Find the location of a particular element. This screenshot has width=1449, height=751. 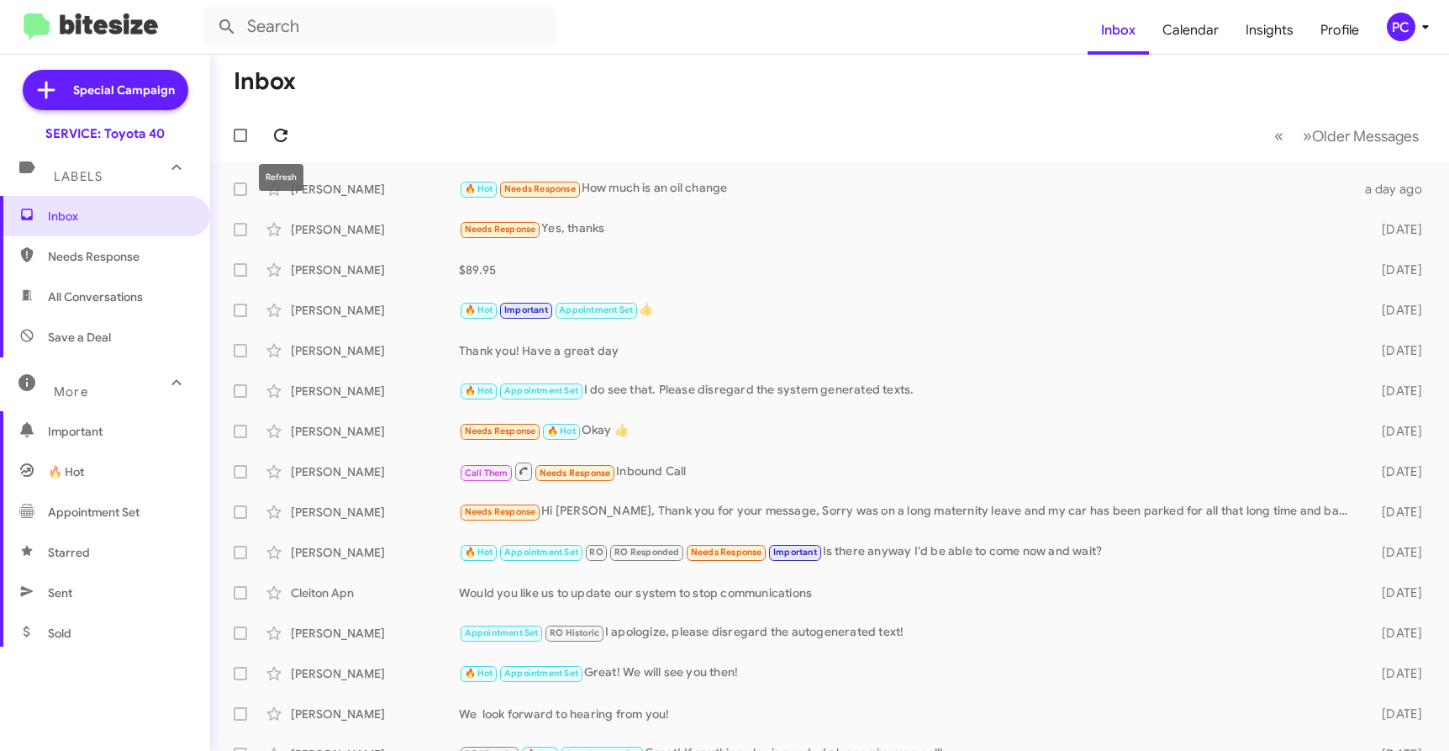

span: All Conversations is located at coordinates (95, 297).